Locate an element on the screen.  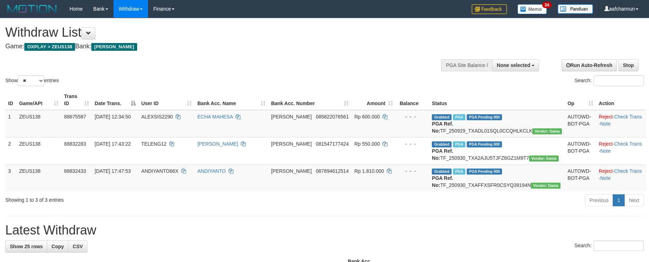
h1: Withdraw List is located at coordinates (215, 32).